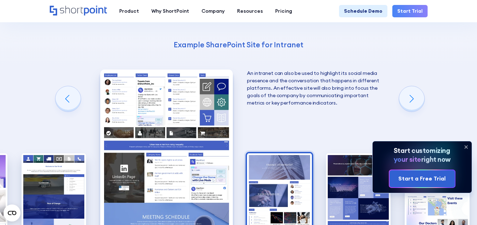  What do you see at coordinates (410, 11) in the screenshot?
I see `a: Start Trial` at bounding box center [410, 11].